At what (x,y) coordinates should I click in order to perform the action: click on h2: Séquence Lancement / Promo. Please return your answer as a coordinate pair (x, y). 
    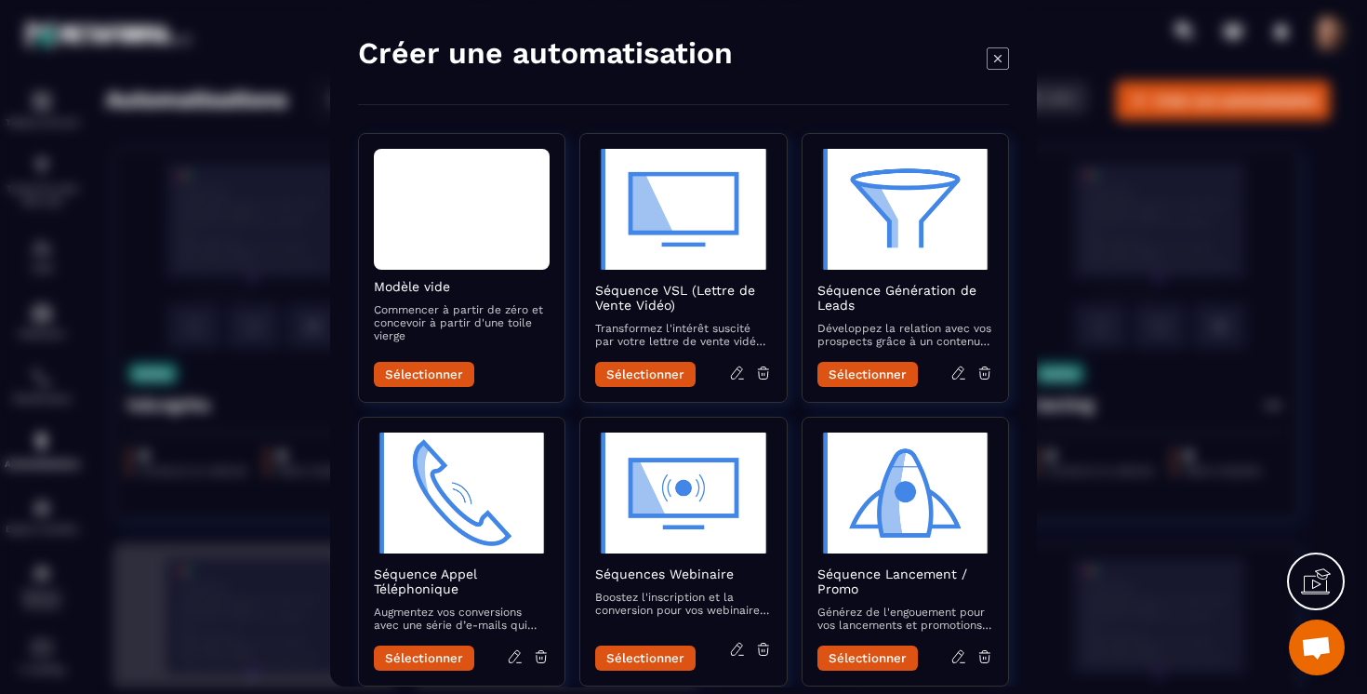
    Looking at the image, I should click on (905, 581).